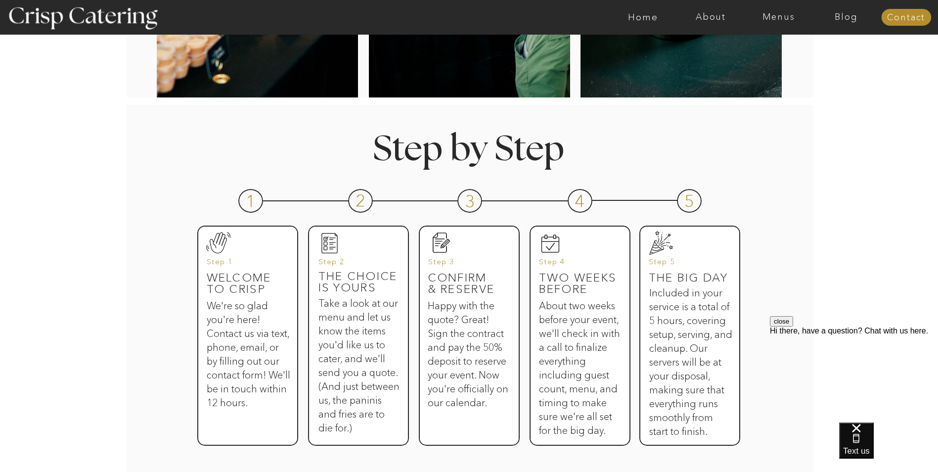  I want to click on h3: Step 2, so click(355, 264).